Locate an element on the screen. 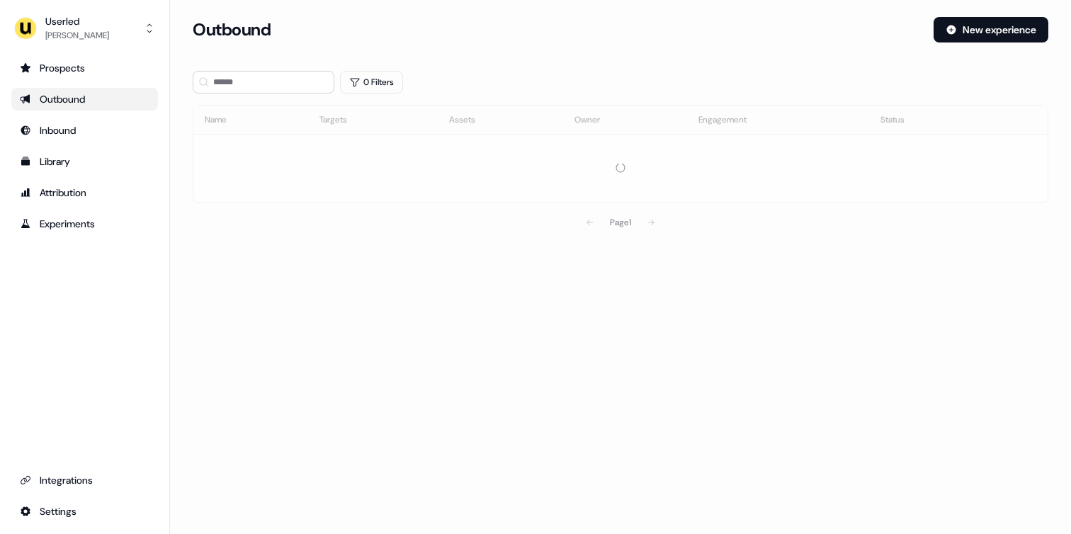 Image resolution: width=1071 pixels, height=534 pixels. div: Userled is located at coordinates (77, 21).